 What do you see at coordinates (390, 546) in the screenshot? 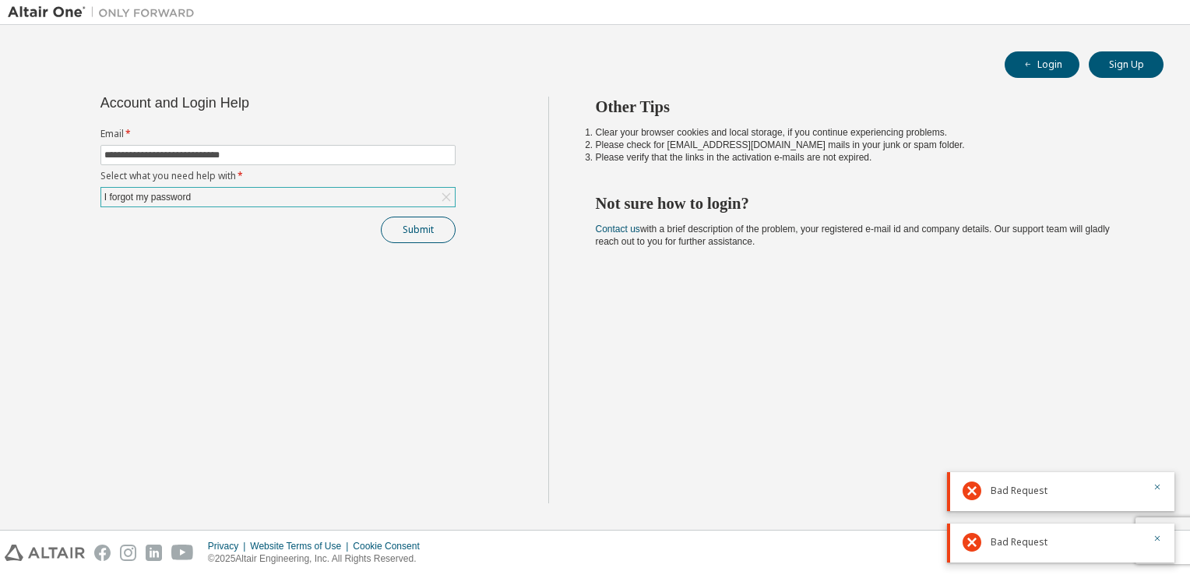
I see `div: Cookie Consent` at bounding box center [390, 546].